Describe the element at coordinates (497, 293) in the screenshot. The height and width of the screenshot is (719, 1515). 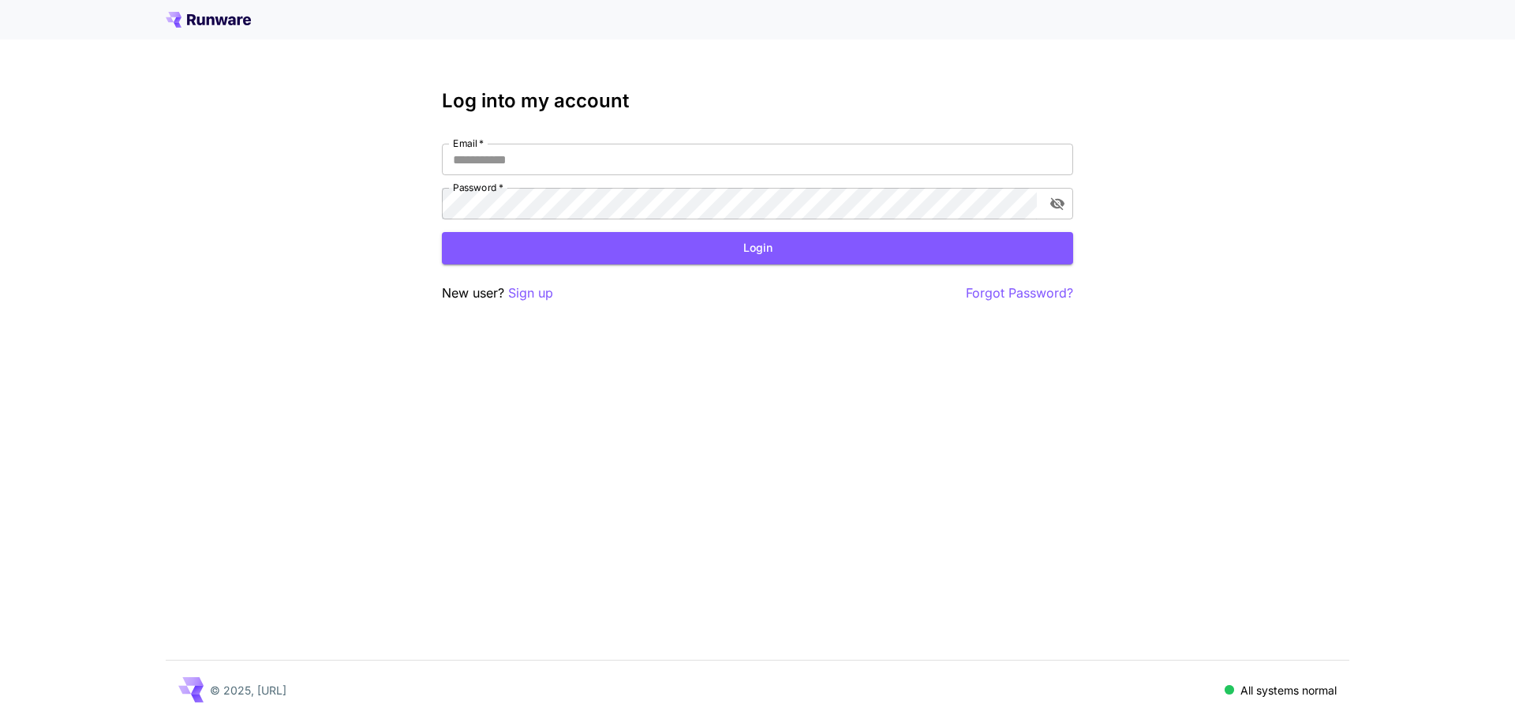
I see `p: New user?` at that location.